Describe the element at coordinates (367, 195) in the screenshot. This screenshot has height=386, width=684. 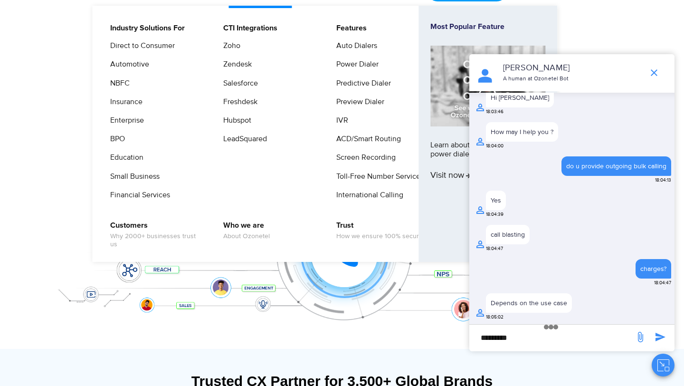
I see `a: International Calling` at that location.